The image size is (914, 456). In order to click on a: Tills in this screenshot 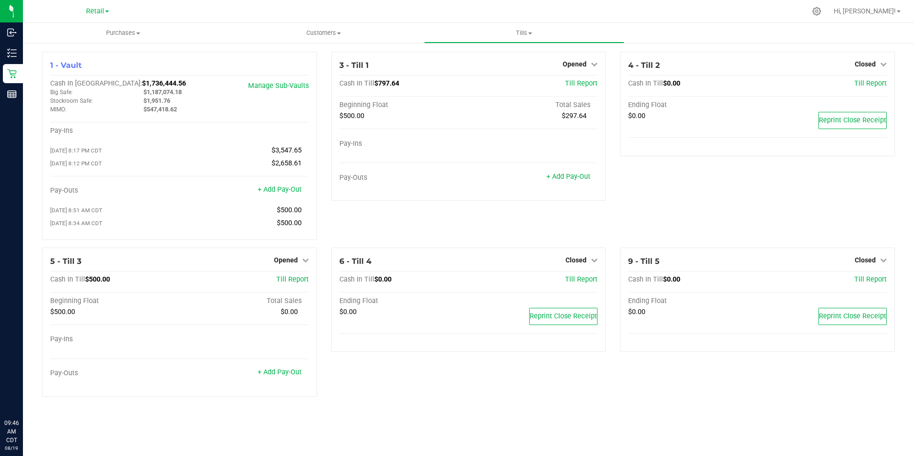, I will do `click(524, 33)`.